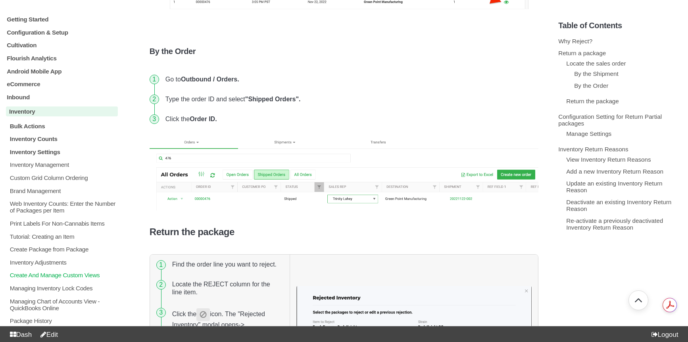 The image size is (688, 342). What do you see at coordinates (64, 288) in the screenshot?
I see `p: Managing Inventory Lock Codes` at bounding box center [64, 288].